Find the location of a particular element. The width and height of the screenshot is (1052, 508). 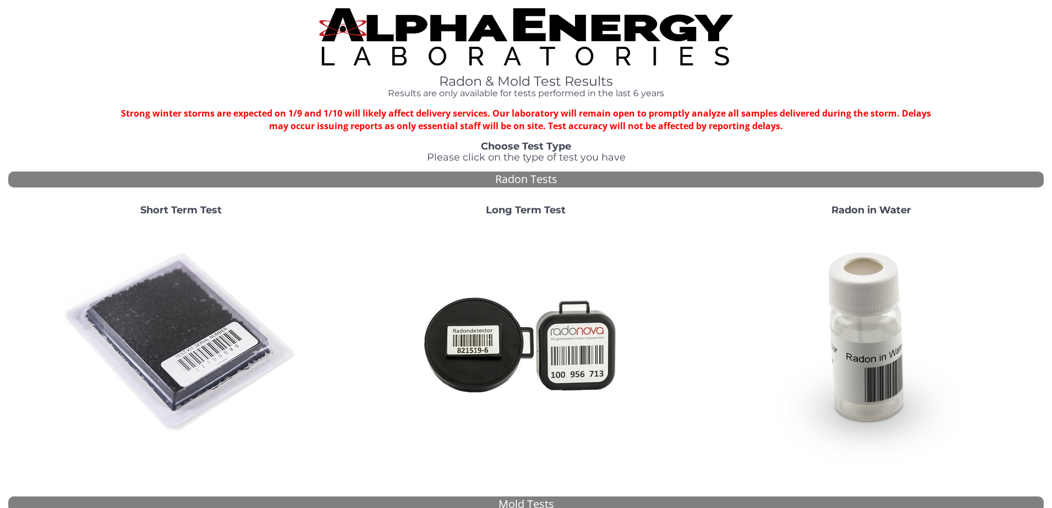

span: Please click on the type of test you have is located at coordinates (526, 157).